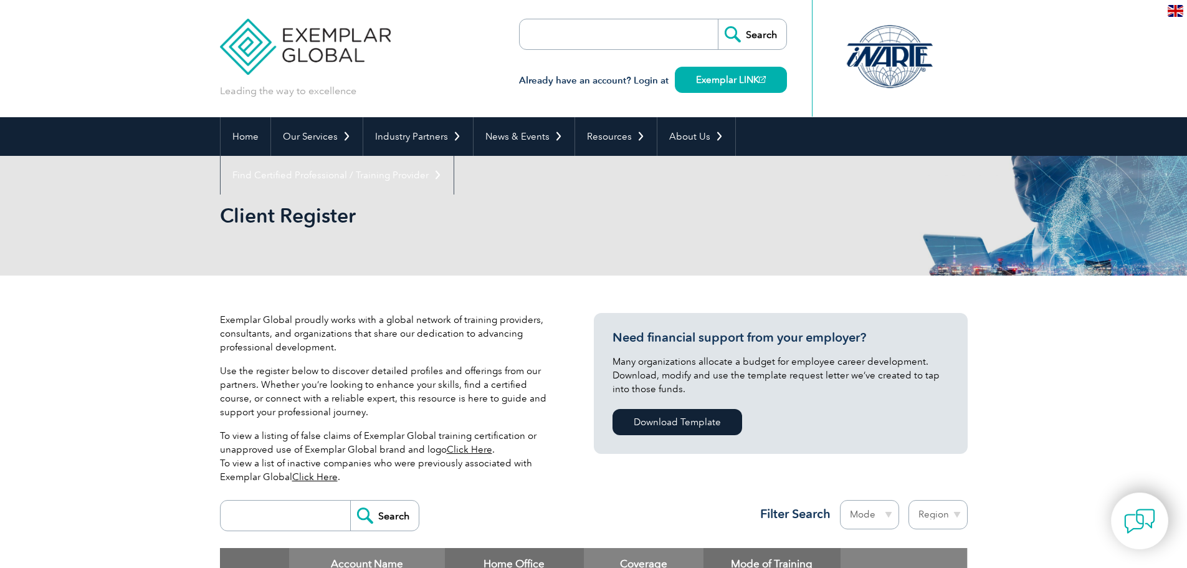 The height and width of the screenshot is (568, 1187). What do you see at coordinates (696, 136) in the screenshot?
I see `a: About Us` at bounding box center [696, 136].